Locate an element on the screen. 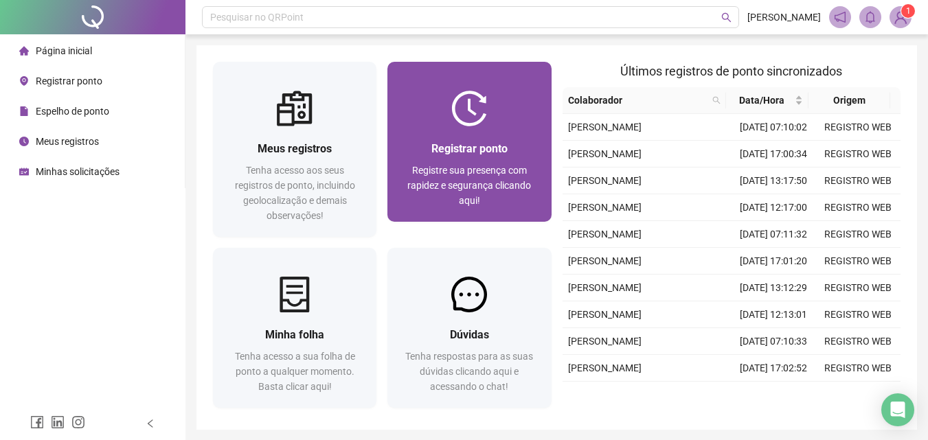  span: bell is located at coordinates (870, 17).